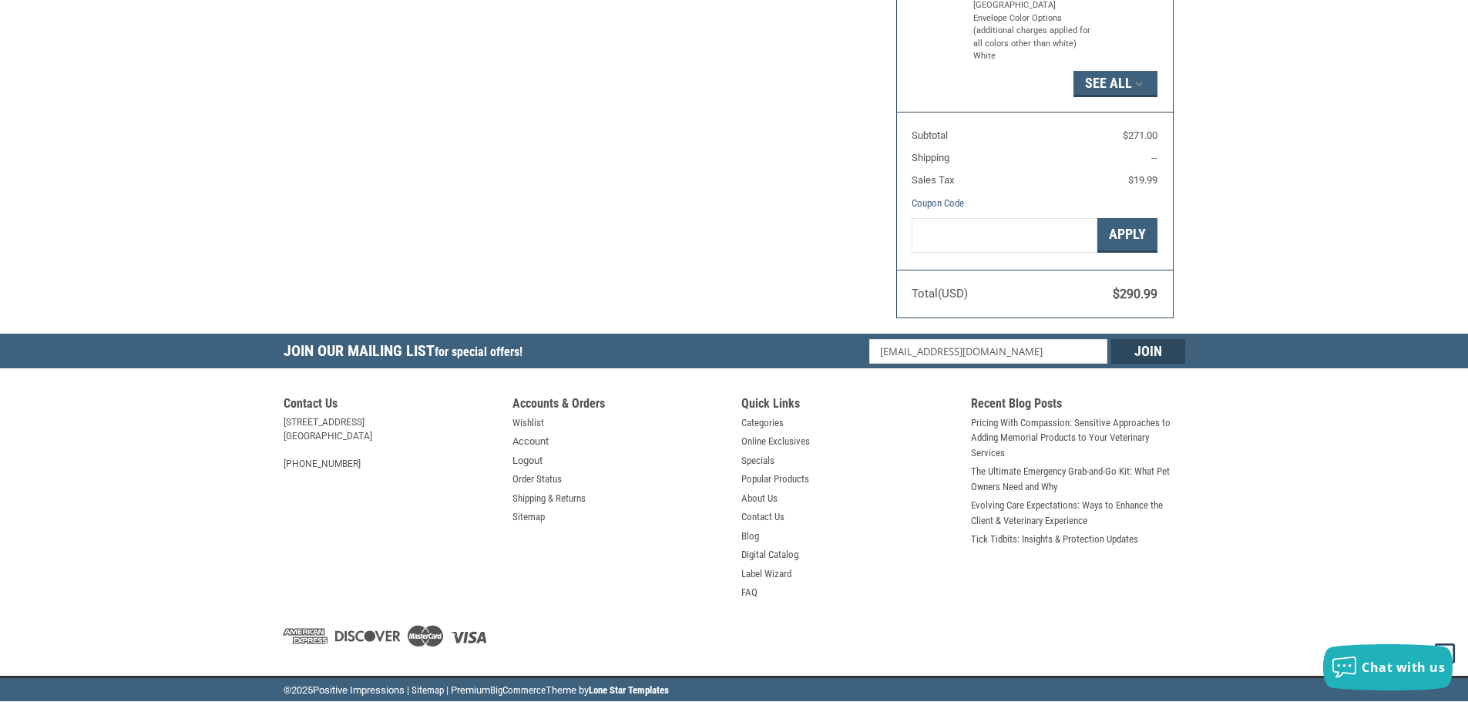 This screenshot has width=1468, height=702. What do you see at coordinates (766, 574) in the screenshot?
I see `a: Label Wizard` at bounding box center [766, 574].